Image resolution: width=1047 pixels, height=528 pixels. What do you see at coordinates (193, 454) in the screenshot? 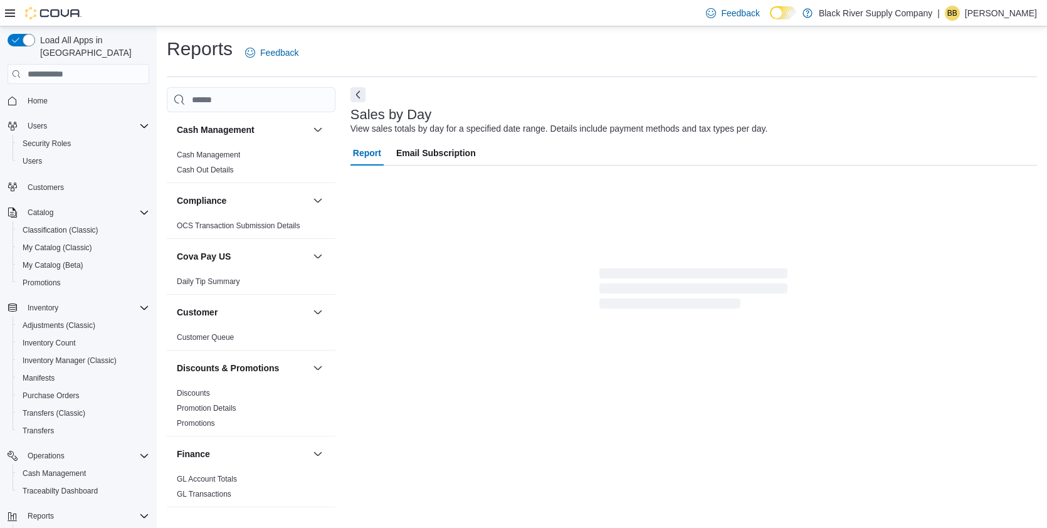
I see `h3: Finance` at bounding box center [193, 454].